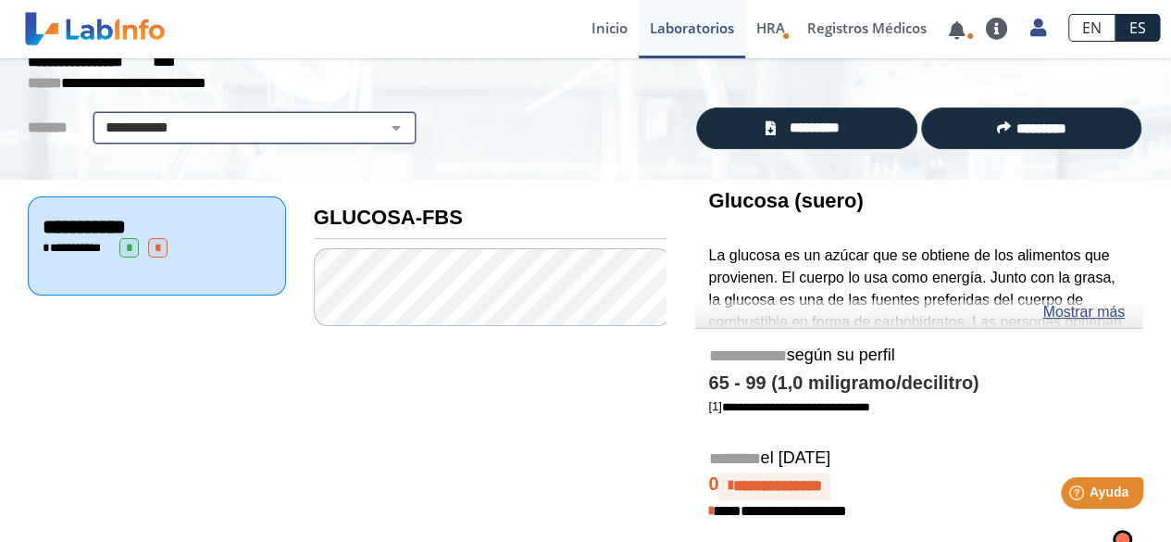 The height and width of the screenshot is (542, 1171). What do you see at coordinates (713, 483) in the screenshot?
I see `font: 0` at bounding box center [713, 483].